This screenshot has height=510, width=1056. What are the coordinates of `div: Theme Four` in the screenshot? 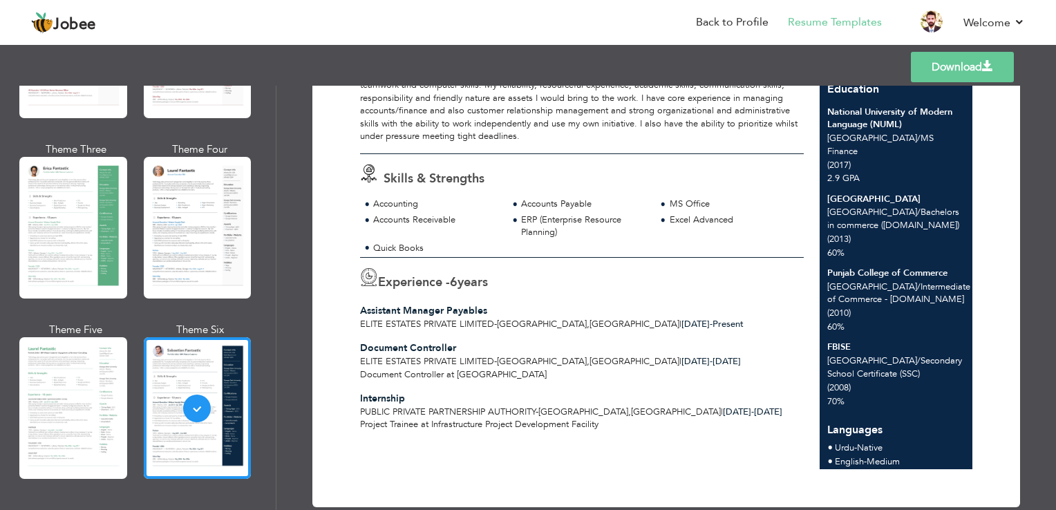 It's located at (200, 149).